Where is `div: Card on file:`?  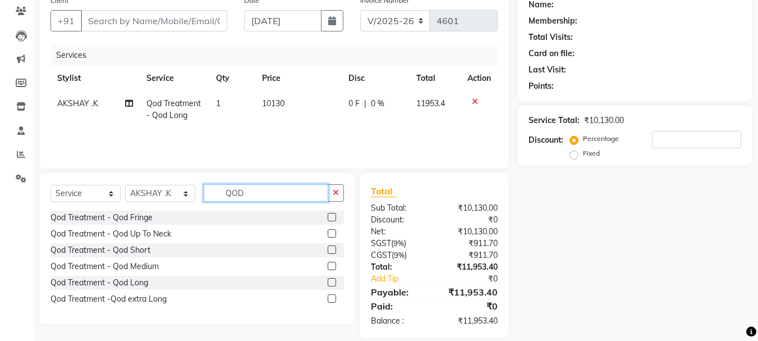
div: Card on file: is located at coordinates (552, 53).